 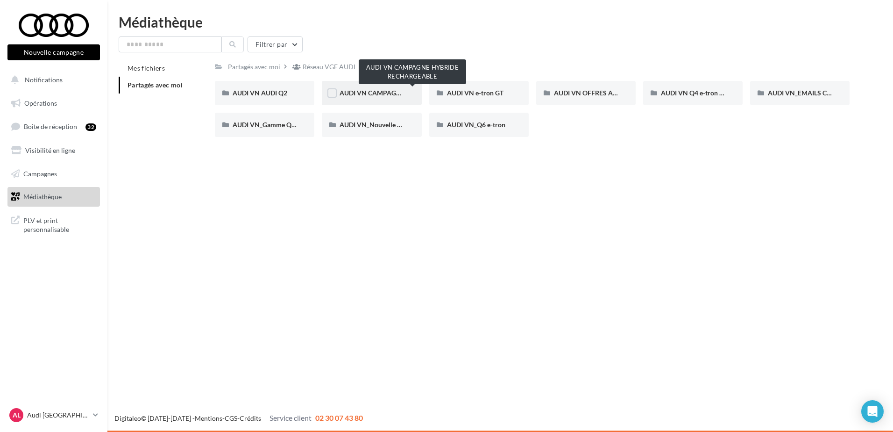 I want to click on a: Boîte de réception32, so click(x=54, y=126).